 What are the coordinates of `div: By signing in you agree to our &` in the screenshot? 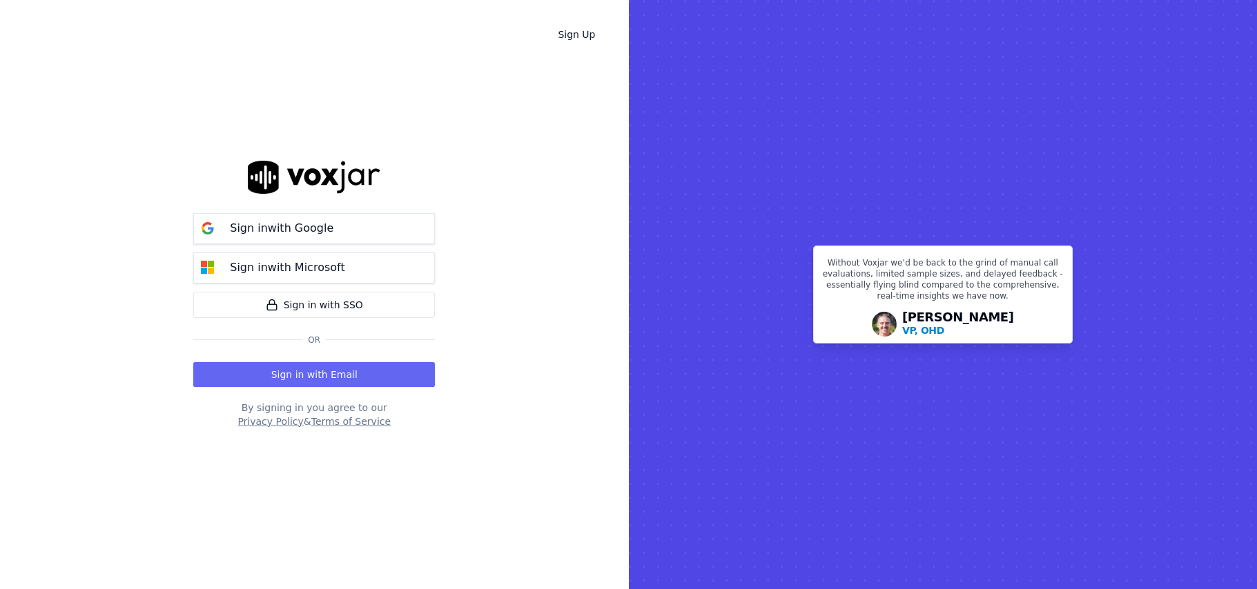 It's located at (314, 415).